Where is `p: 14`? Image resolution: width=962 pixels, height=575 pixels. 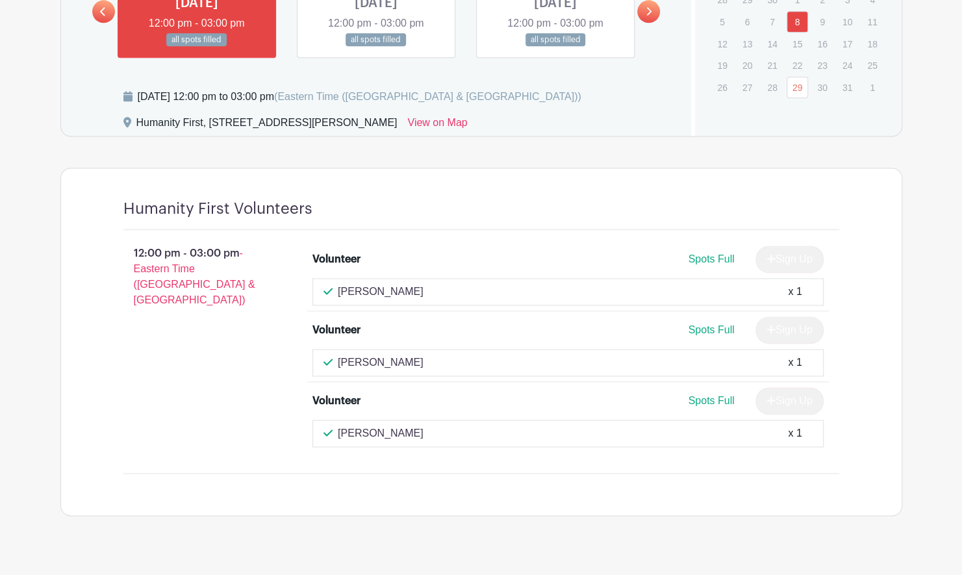 p: 14 is located at coordinates (772, 44).